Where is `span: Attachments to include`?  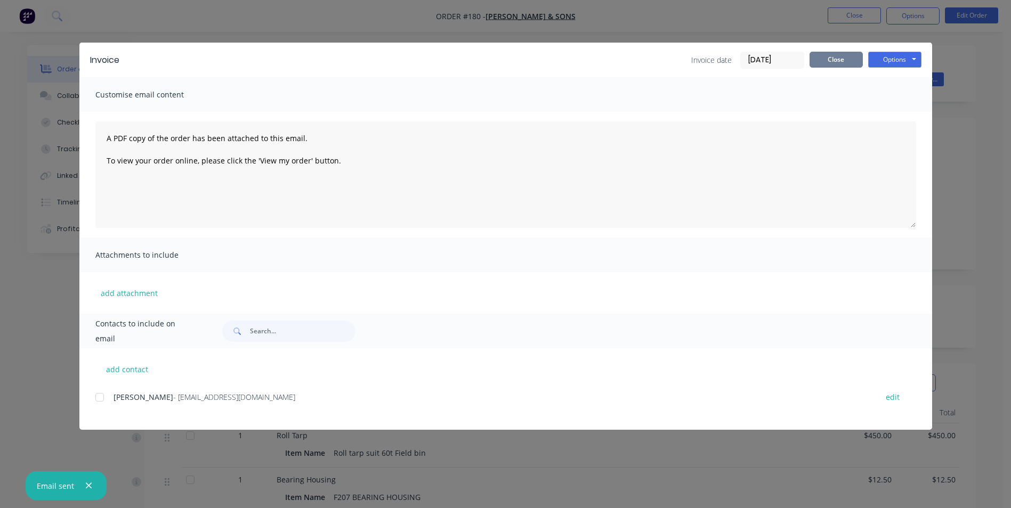
span: Attachments to include is located at coordinates (154, 255).